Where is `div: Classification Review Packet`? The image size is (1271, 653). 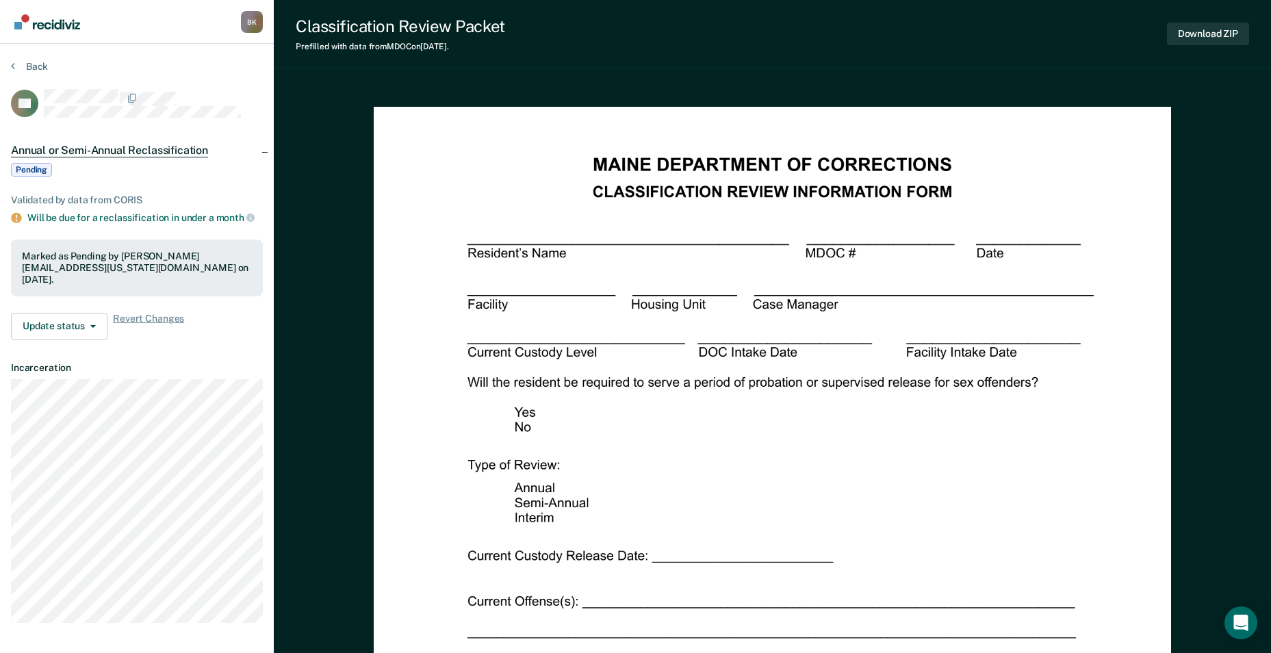
div: Classification Review Packet is located at coordinates (400, 26).